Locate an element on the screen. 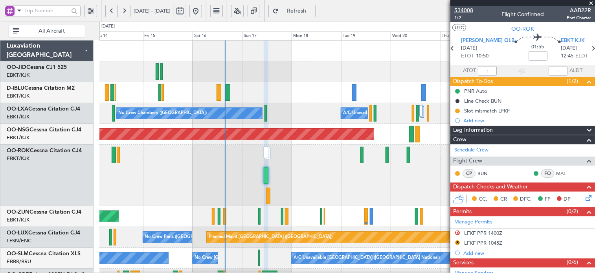 The width and height of the screenshot is (595, 273). span: ALDT is located at coordinates (576, 71).